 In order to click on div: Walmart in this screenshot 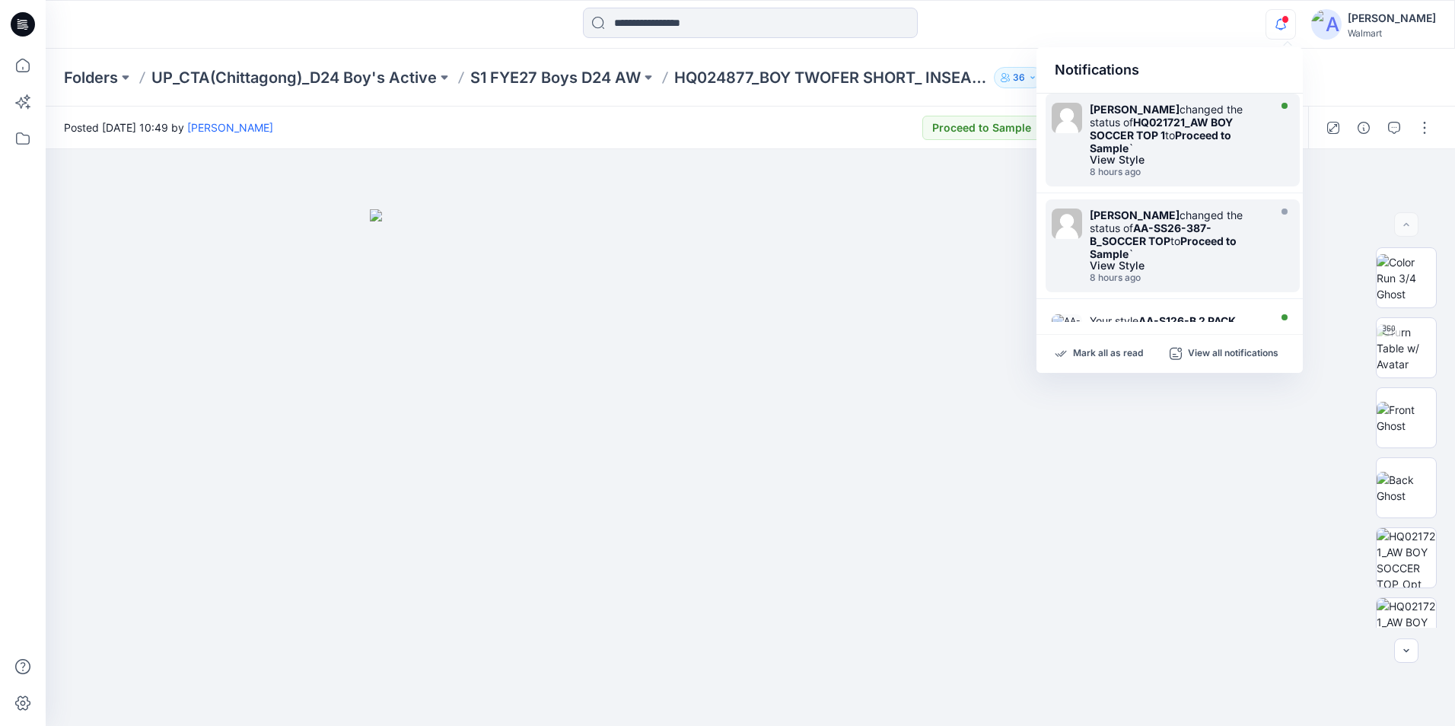, I will do `click(1391, 33)`.